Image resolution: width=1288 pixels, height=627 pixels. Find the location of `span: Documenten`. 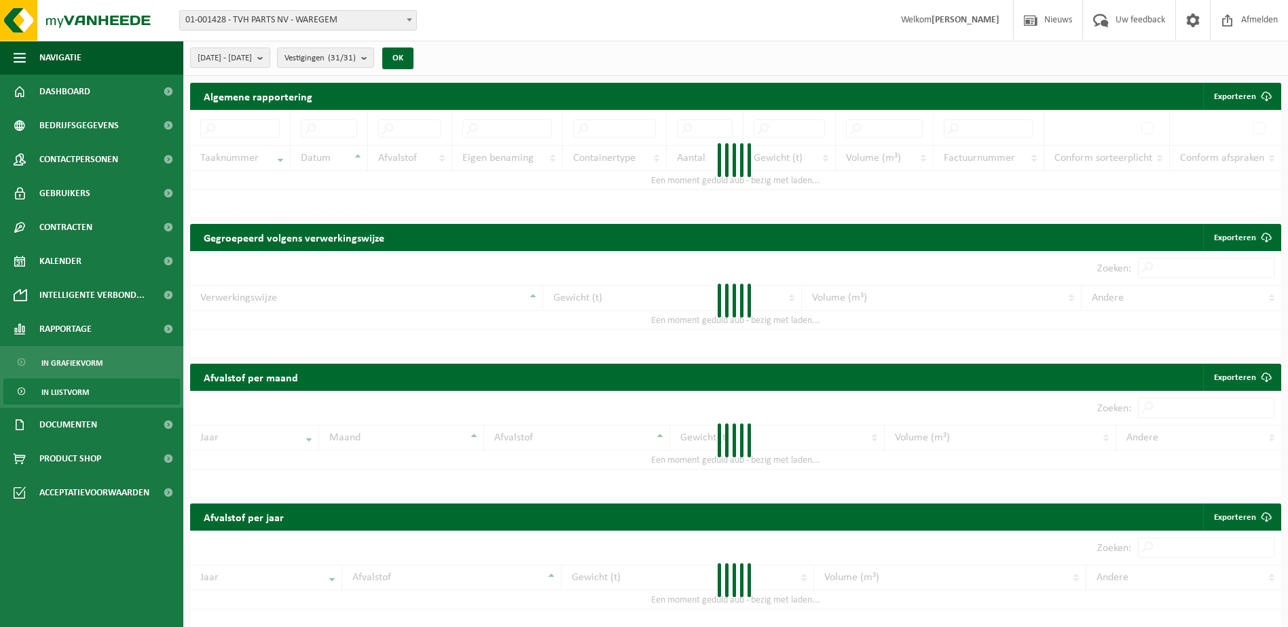

span: Documenten is located at coordinates (68, 425).